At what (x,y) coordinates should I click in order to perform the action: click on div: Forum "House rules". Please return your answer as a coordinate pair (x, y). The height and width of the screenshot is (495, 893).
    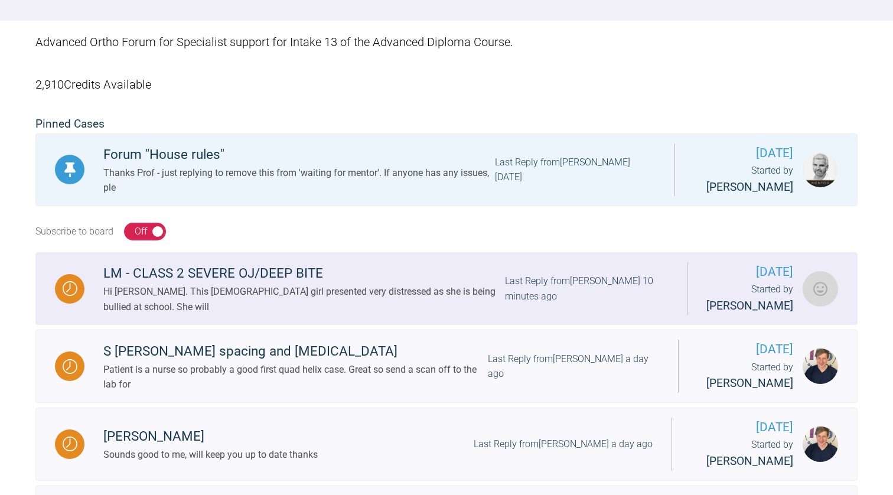
    Looking at the image, I should click on (299, 155).